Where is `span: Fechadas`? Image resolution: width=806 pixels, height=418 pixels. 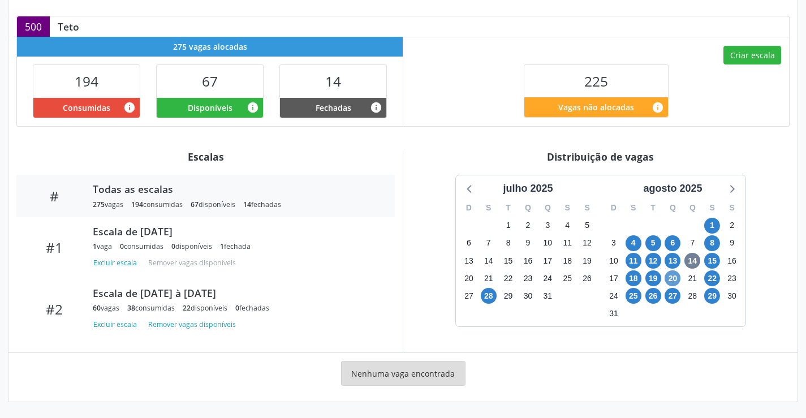 span: Fechadas is located at coordinates (333, 107).